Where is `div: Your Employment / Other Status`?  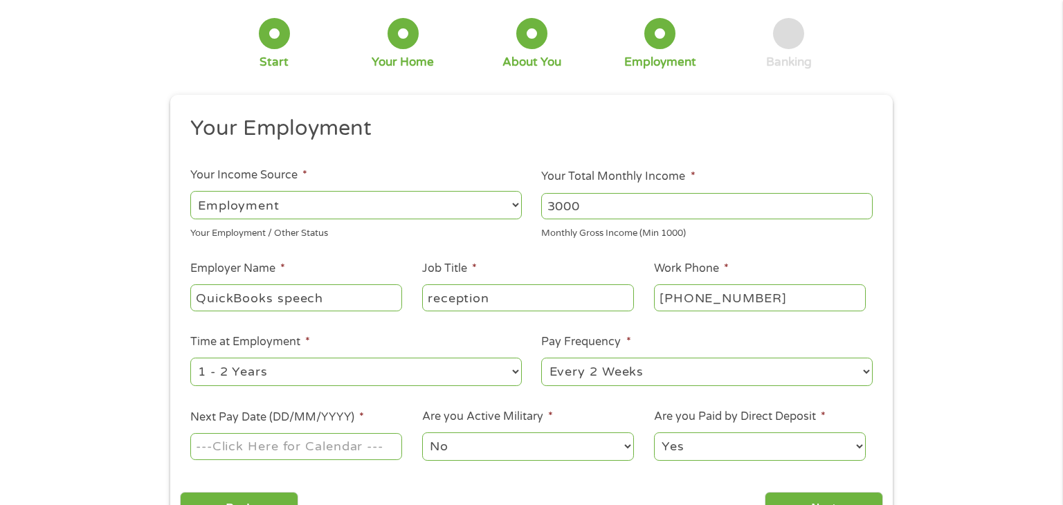
div: Your Employment / Other Status is located at coordinates (356, 231).